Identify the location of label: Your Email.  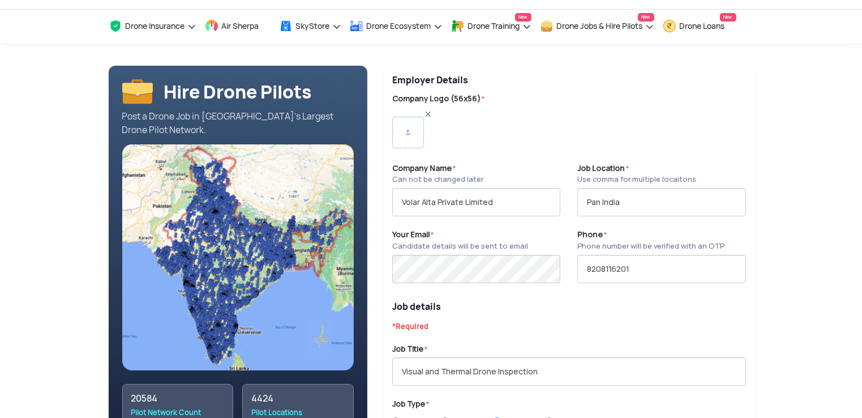
(460, 240).